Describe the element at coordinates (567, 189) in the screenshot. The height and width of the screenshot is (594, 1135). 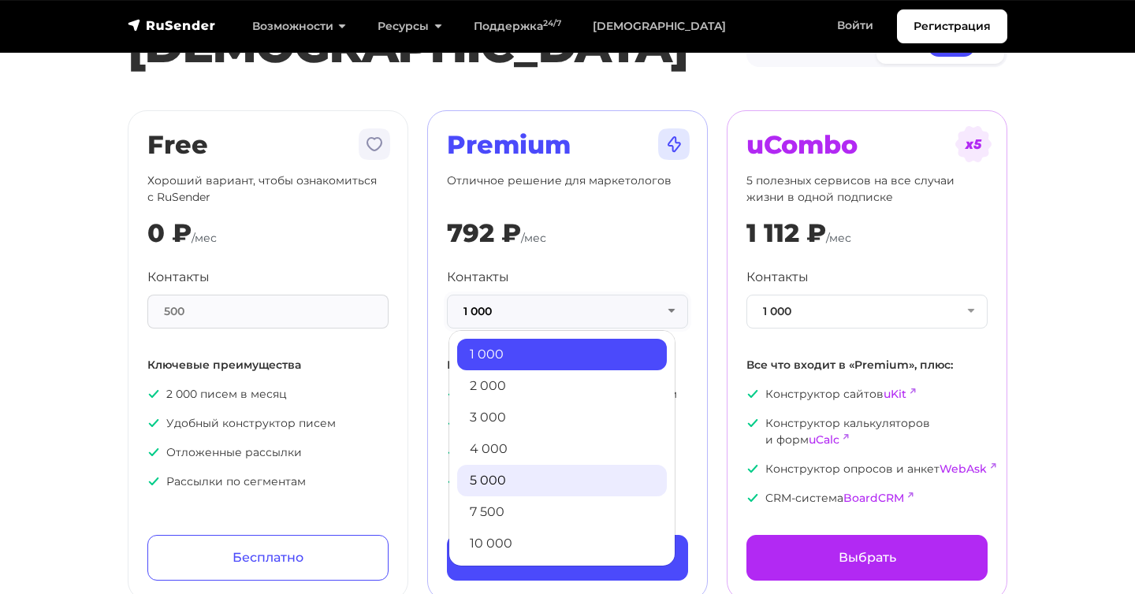
I see `p: Отличное решение для маркетологов` at that location.